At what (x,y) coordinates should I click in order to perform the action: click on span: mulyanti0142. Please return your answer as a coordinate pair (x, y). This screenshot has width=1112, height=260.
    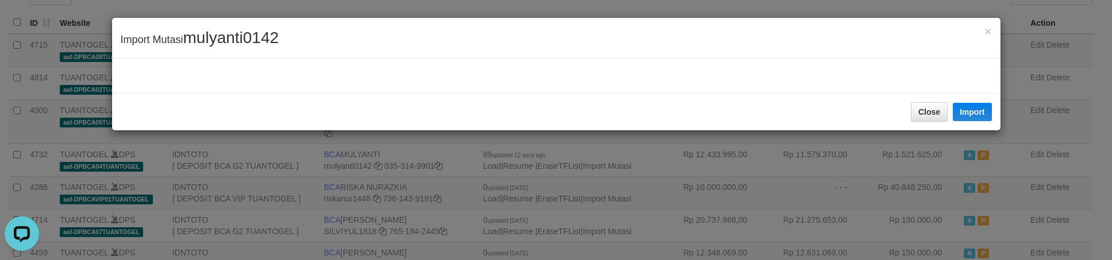
    Looking at the image, I should click on (231, 37).